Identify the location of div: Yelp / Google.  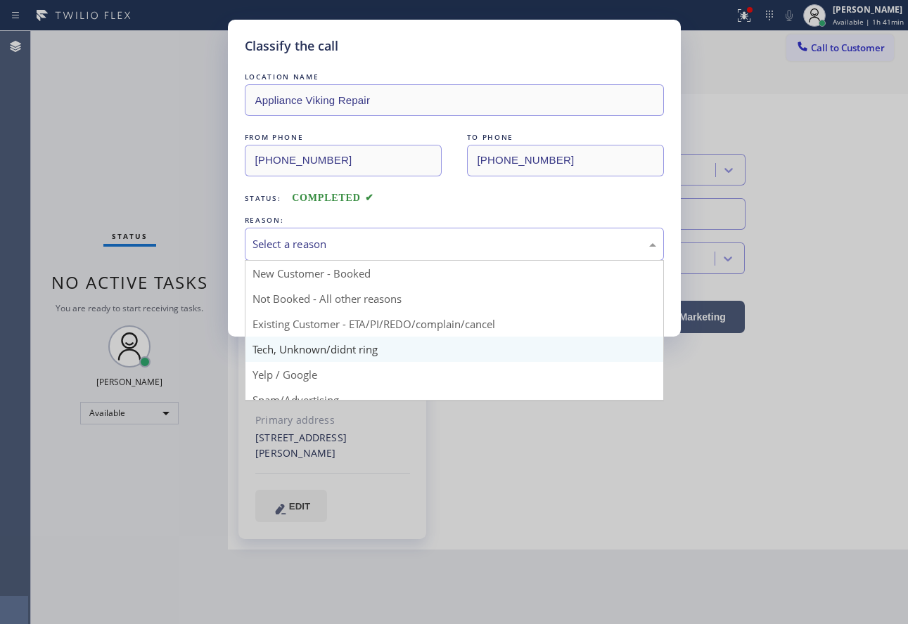
(454, 375).